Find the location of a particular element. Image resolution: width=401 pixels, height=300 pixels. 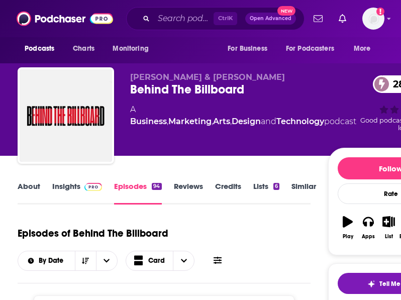

div: 6 is located at coordinates (276, 186).